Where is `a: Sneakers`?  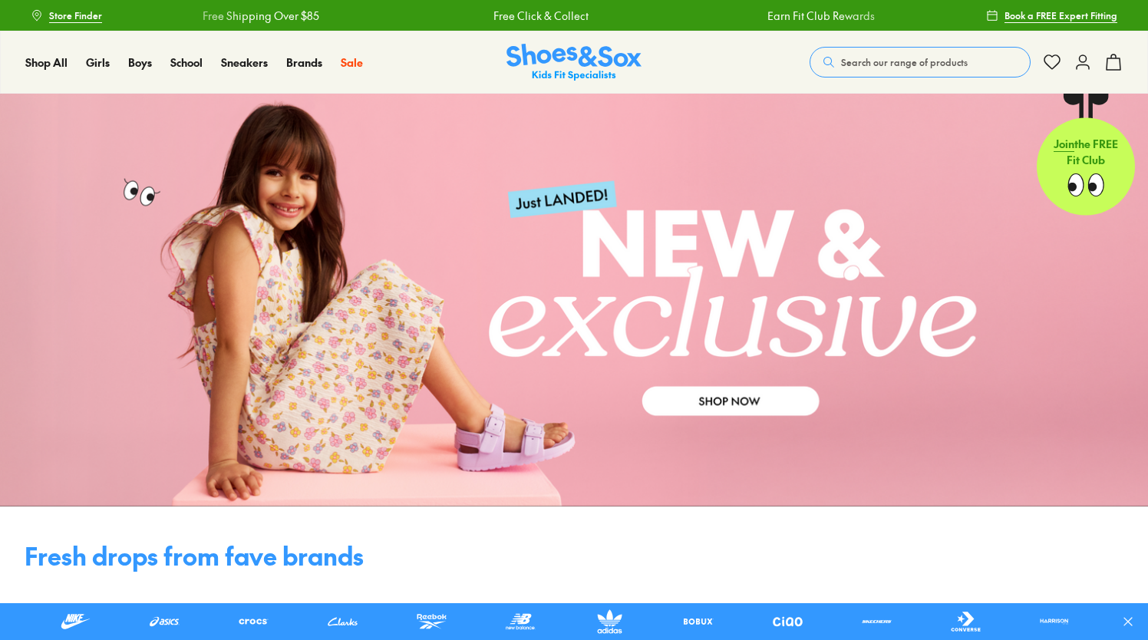 a: Sneakers is located at coordinates (244, 62).